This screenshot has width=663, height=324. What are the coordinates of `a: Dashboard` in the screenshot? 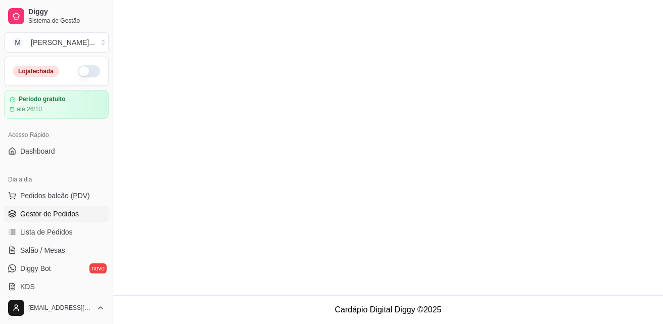 It's located at (56, 151).